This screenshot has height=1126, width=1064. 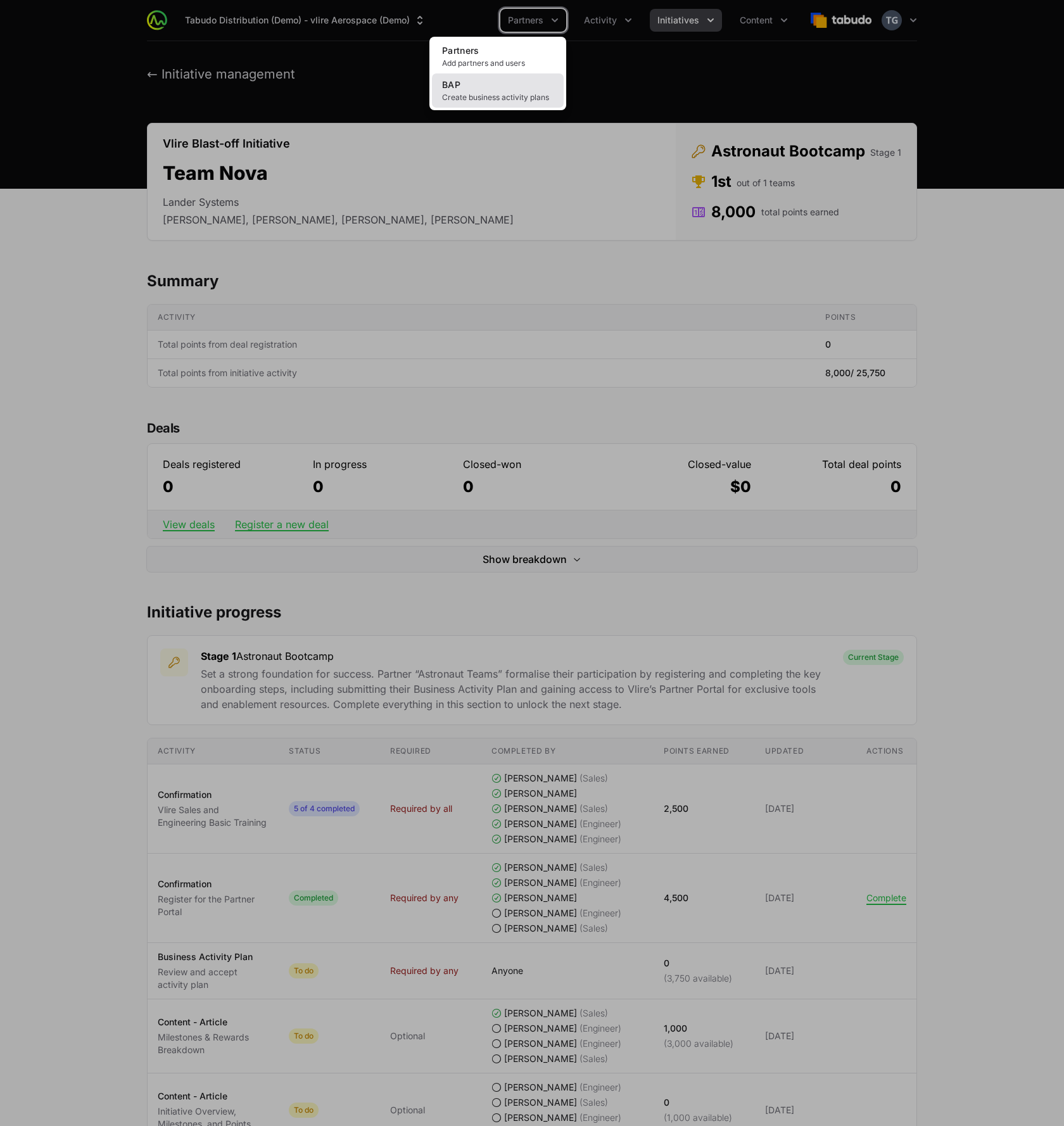 I want to click on span: BAP, so click(x=451, y=84).